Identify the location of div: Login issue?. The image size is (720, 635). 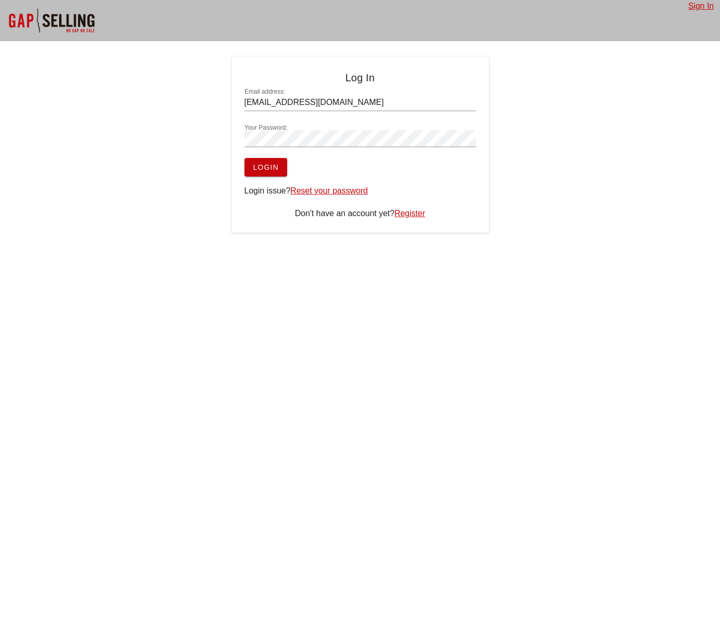
(360, 191).